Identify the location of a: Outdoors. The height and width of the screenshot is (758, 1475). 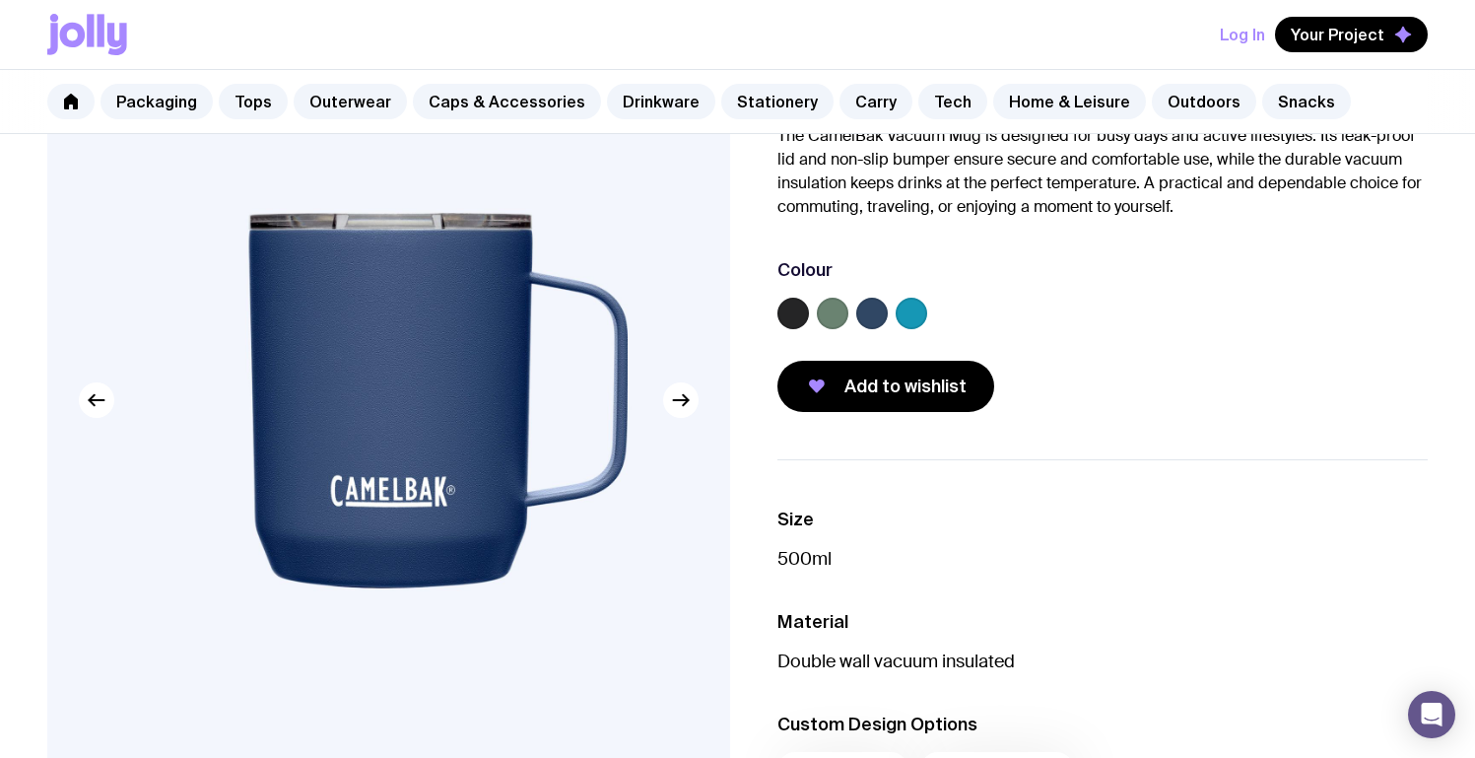
(1204, 101).